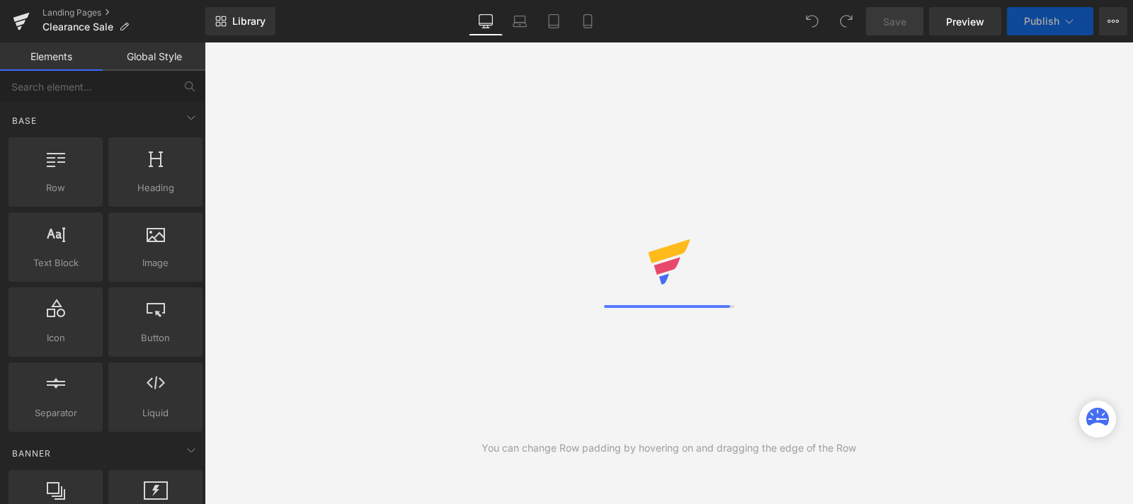  Describe the element at coordinates (965, 21) in the screenshot. I see `a: Preview` at that location.